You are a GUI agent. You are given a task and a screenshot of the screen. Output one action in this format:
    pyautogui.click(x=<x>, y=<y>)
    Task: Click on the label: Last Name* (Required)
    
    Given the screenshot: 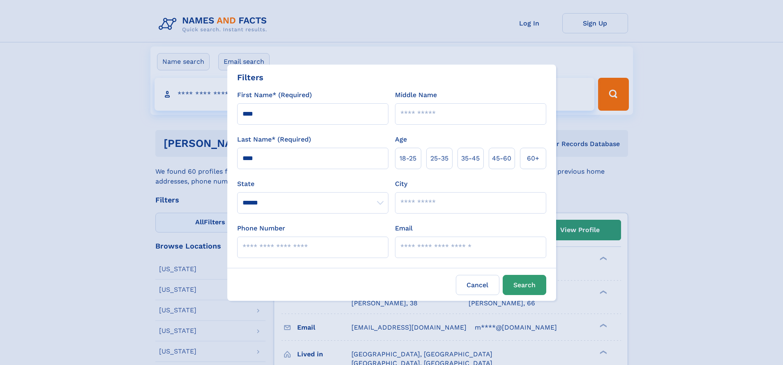 What is the action you would take?
    pyautogui.click(x=274, y=139)
    